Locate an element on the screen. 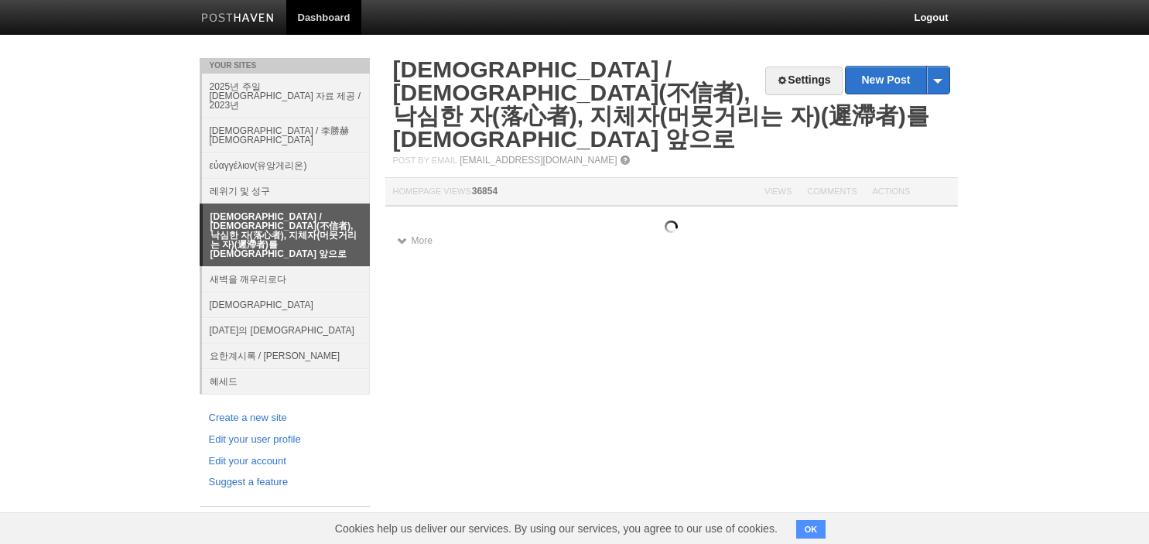 The height and width of the screenshot is (544, 1149). img: Posthaven-bar is located at coordinates (238, 19).